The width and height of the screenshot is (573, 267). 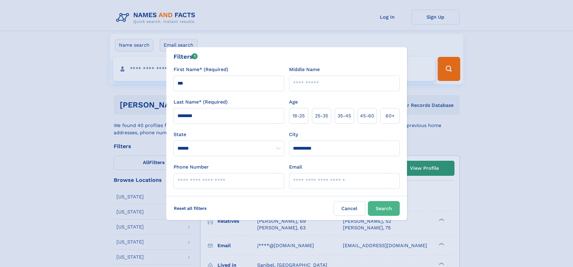 What do you see at coordinates (293, 134) in the screenshot?
I see `label: City` at bounding box center [293, 134].